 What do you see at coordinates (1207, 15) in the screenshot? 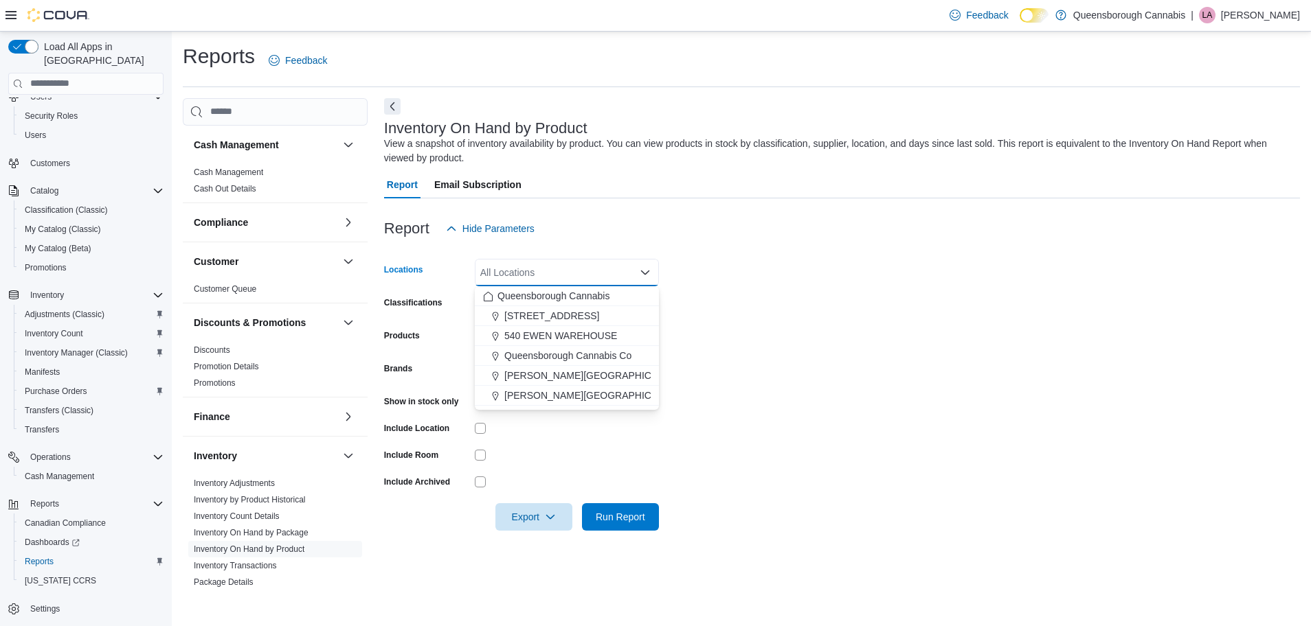
I see `div: Lulu Anastacio` at bounding box center [1207, 15].